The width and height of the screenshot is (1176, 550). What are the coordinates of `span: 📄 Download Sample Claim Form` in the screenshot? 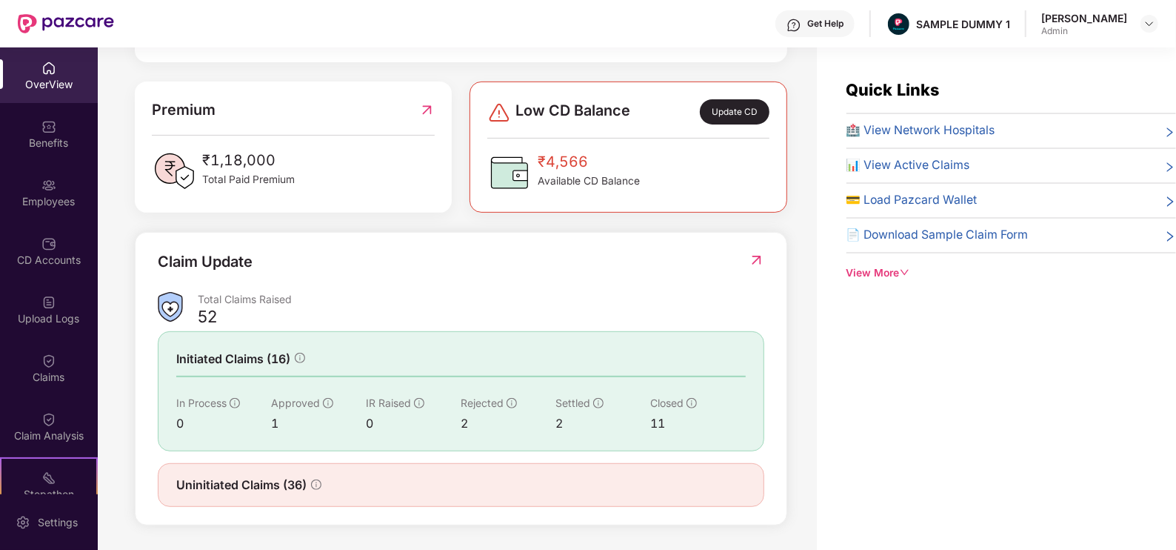 It's located at (938, 235).